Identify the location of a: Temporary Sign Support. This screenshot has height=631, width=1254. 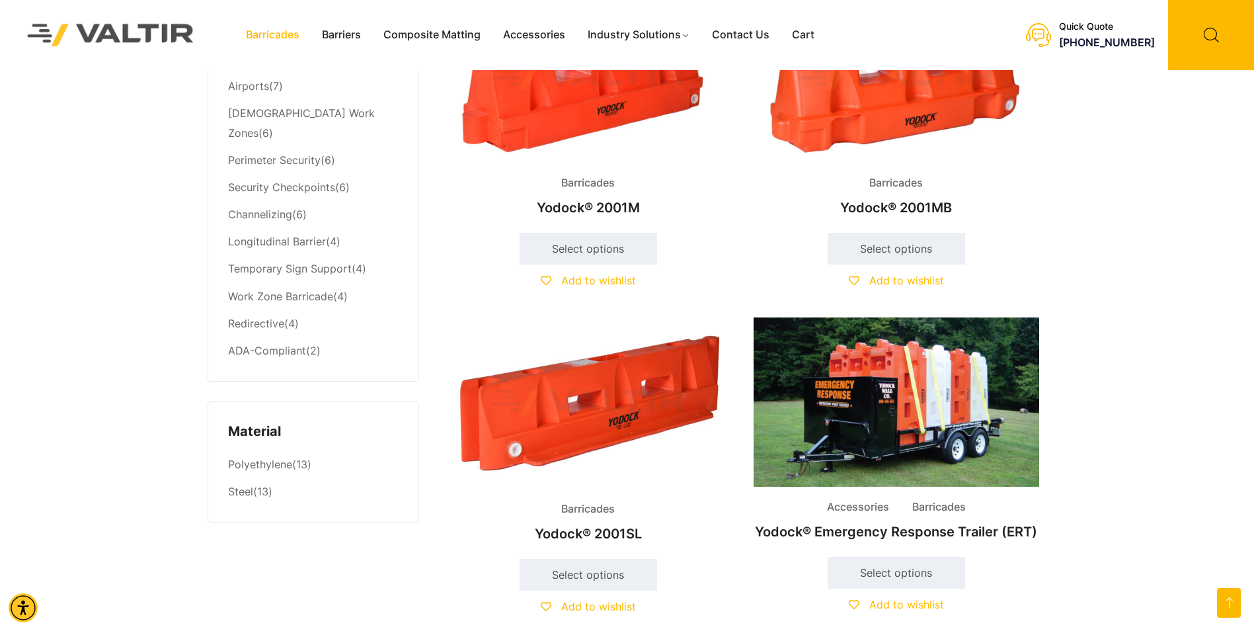
(289, 268).